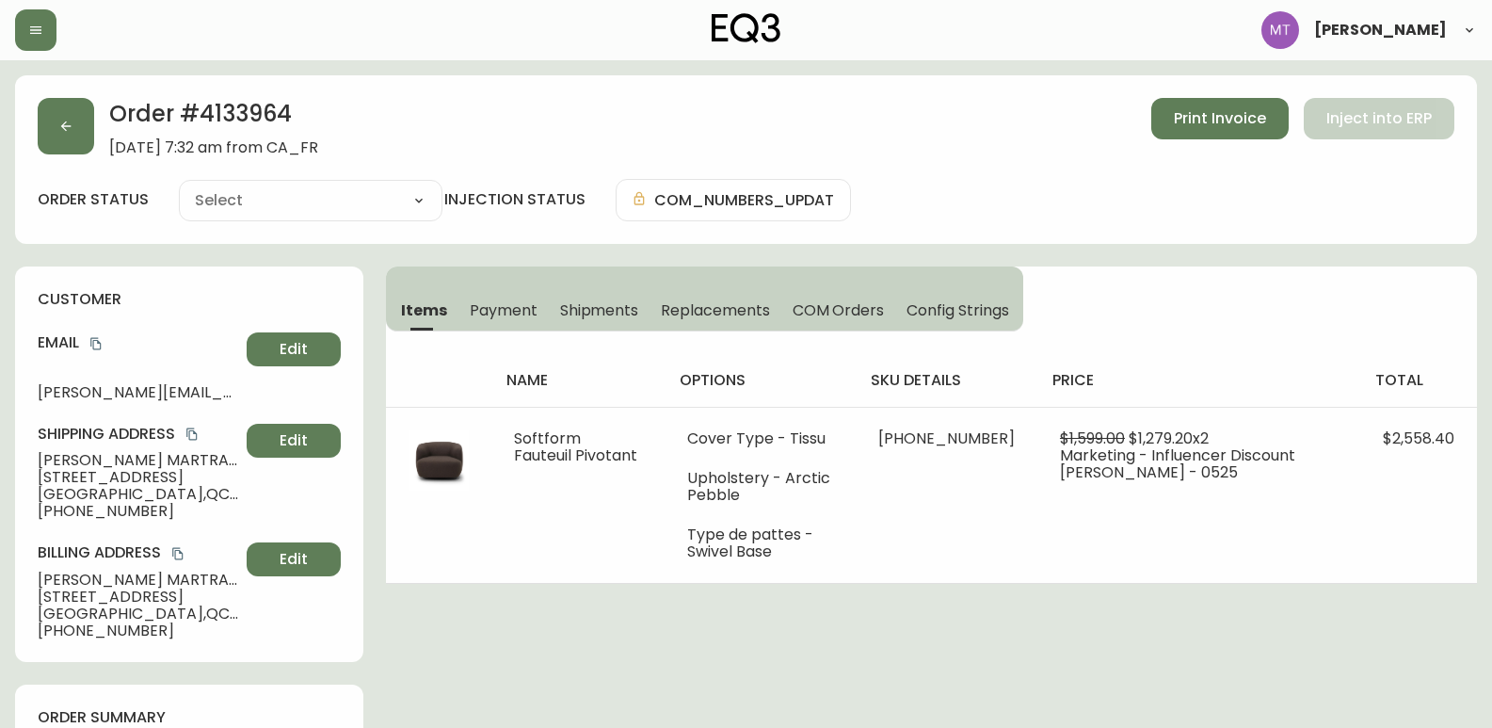  What do you see at coordinates (1092, 438) in the screenshot?
I see `span: $1,599.00` at bounding box center [1092, 438].